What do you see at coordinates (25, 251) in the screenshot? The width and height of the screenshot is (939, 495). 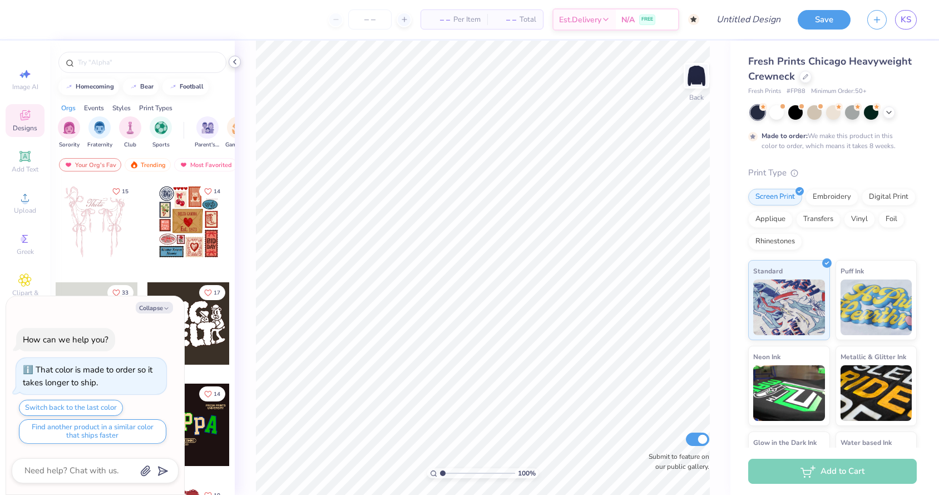 I see `span: Greek` at bounding box center [25, 251].